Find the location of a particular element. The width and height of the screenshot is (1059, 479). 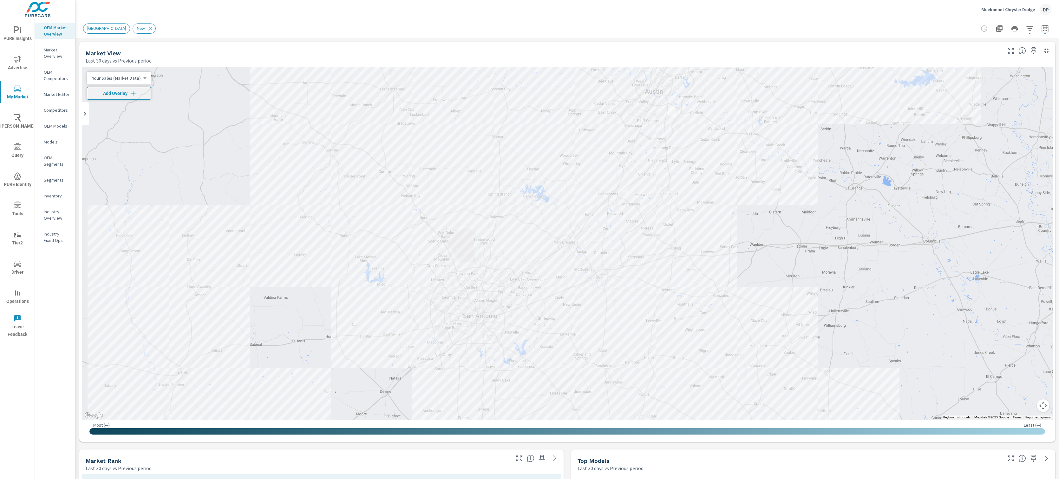

div: Competitors is located at coordinates (55, 110).